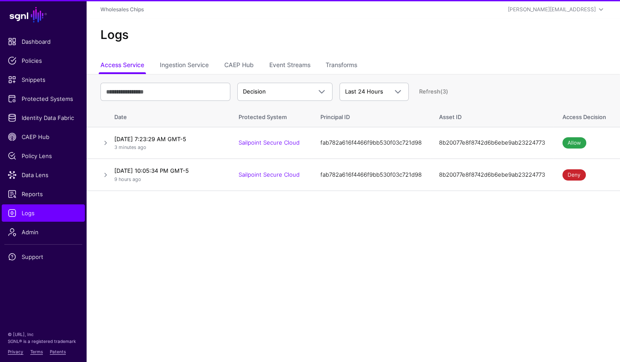 This screenshot has width=620, height=362. I want to click on span: Reports, so click(43, 194).